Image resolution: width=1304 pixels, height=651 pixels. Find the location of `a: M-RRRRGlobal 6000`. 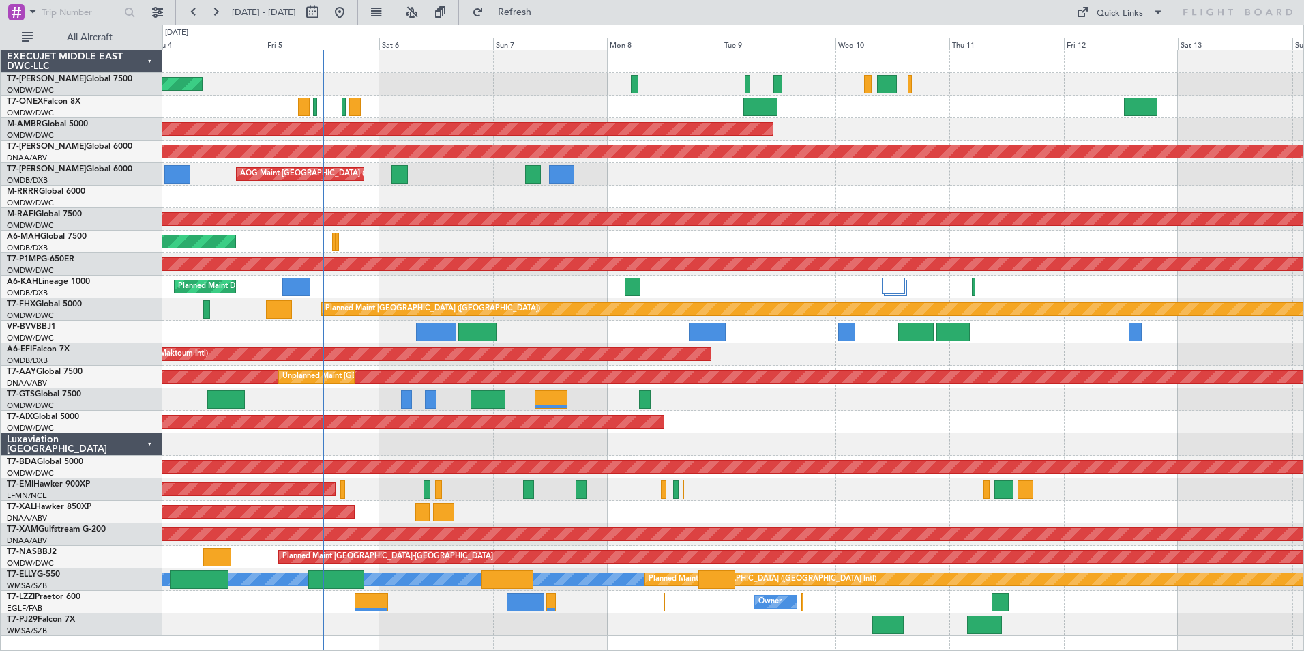

a: M-RRRRGlobal 6000 is located at coordinates (46, 192).